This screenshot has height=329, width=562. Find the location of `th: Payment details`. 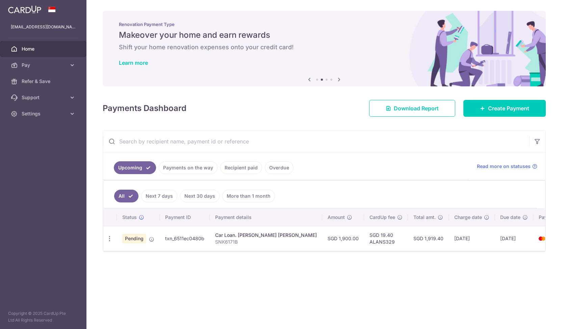

th: Payment details is located at coordinates (266, 217).